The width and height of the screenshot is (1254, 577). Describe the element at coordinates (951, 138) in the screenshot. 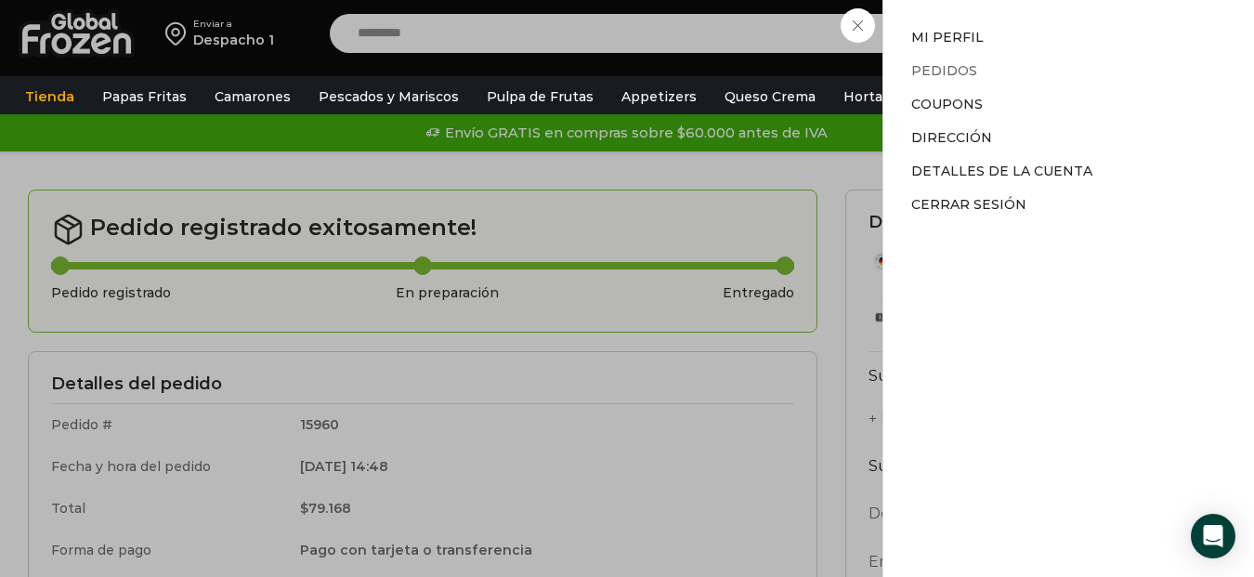

I see `a: Dirección` at that location.